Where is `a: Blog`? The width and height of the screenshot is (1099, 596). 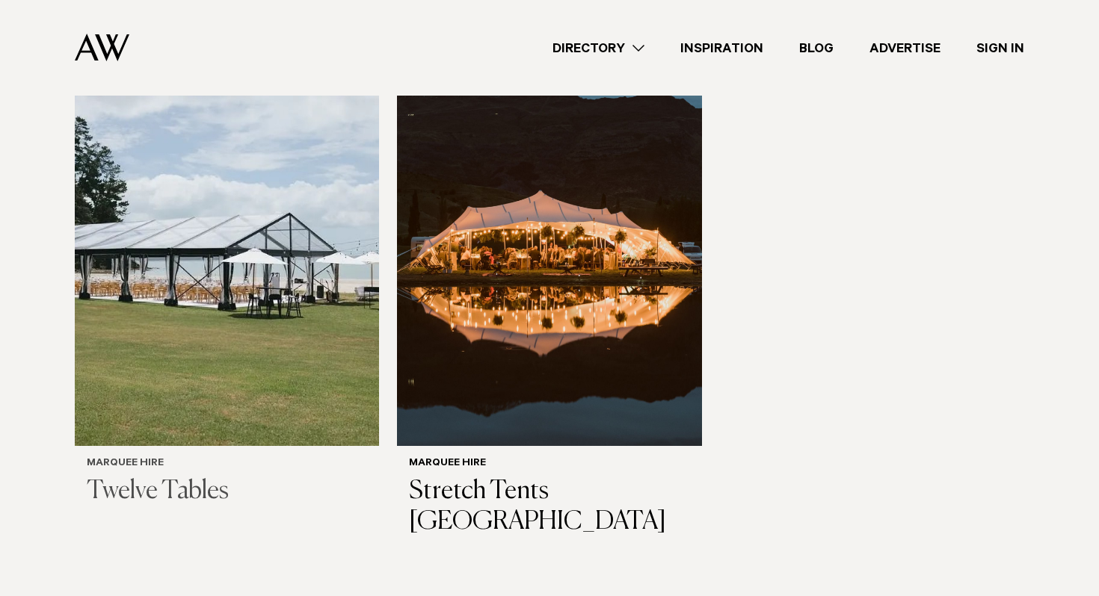 a: Blog is located at coordinates (816, 48).